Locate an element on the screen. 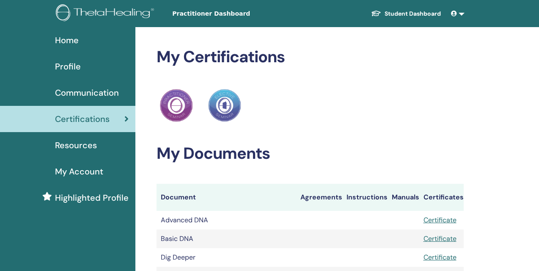 This screenshot has height=271, width=539. td: Basic DNA is located at coordinates (226, 239).